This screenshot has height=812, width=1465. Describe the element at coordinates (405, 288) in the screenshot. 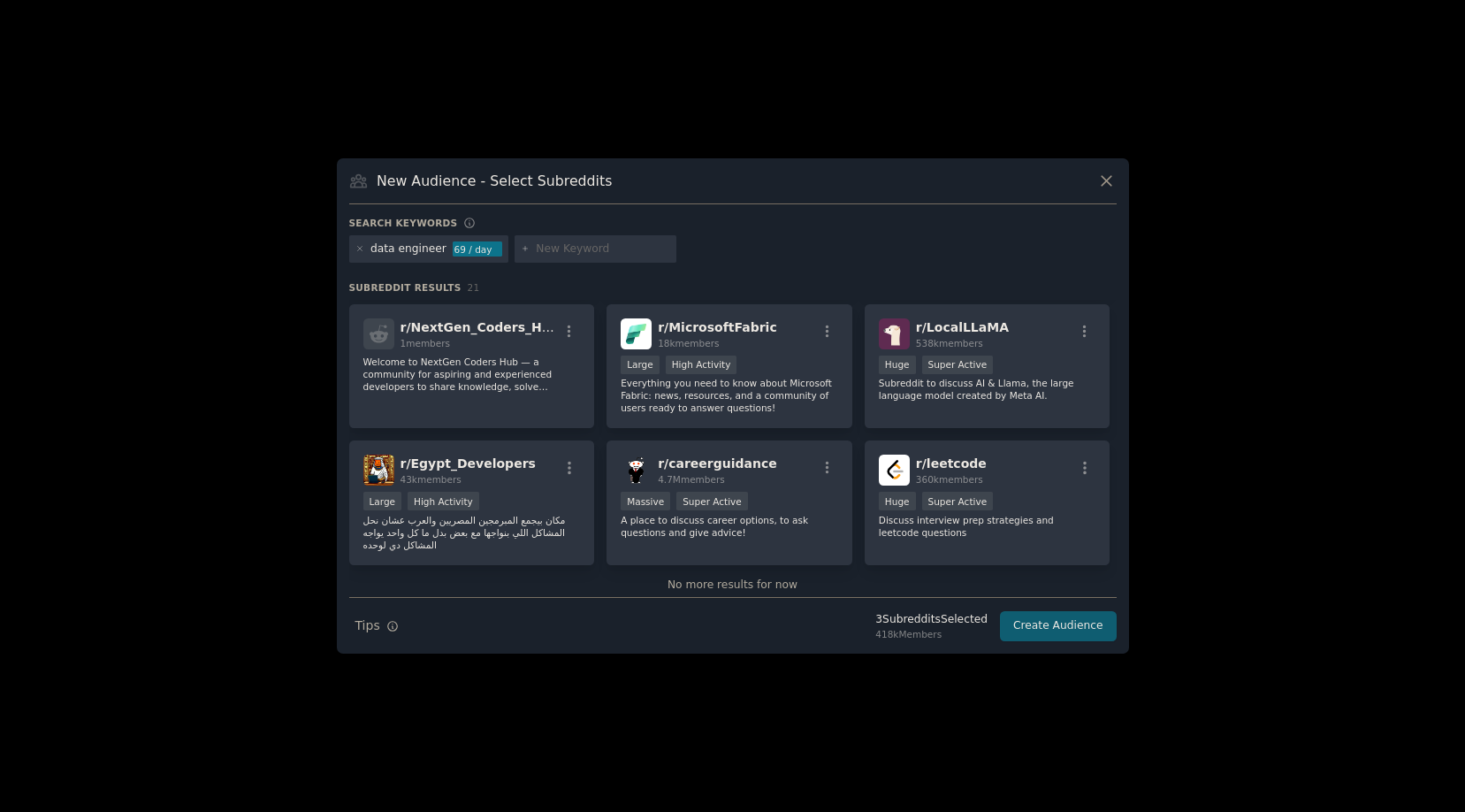

I see `span: Subreddit Results` at that location.